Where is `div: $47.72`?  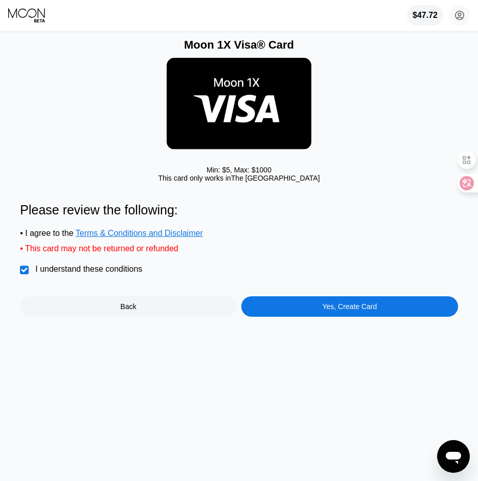
div: $47.72 is located at coordinates (425, 15).